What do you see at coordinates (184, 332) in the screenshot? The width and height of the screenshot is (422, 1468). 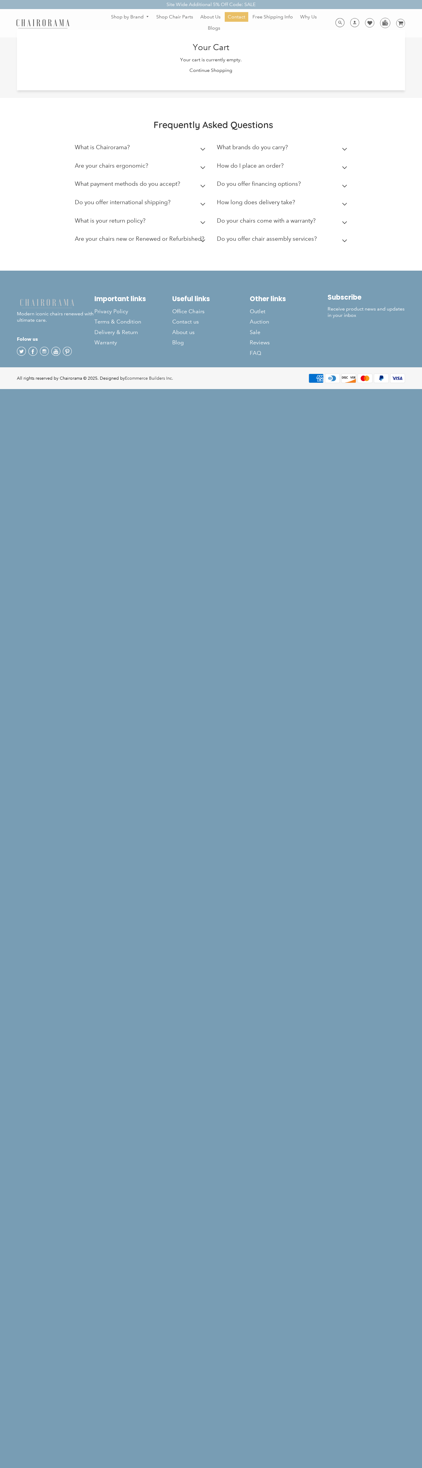 I see `span: About us` at bounding box center [184, 332].